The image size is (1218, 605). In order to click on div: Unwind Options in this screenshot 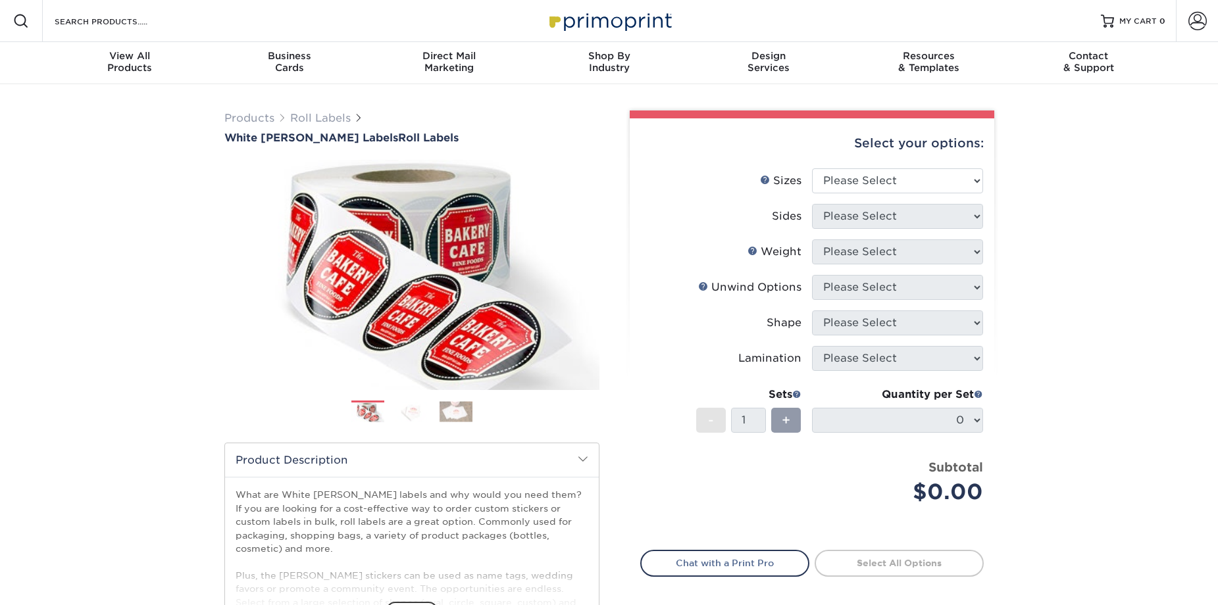, I will do `click(749, 288)`.